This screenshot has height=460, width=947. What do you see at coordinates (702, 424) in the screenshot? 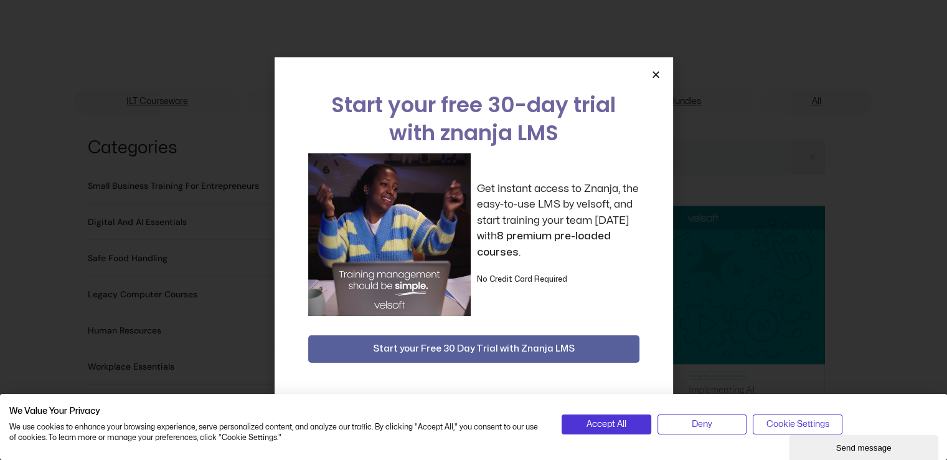
I see `button: Deny all cookies` at bounding box center [702, 424].